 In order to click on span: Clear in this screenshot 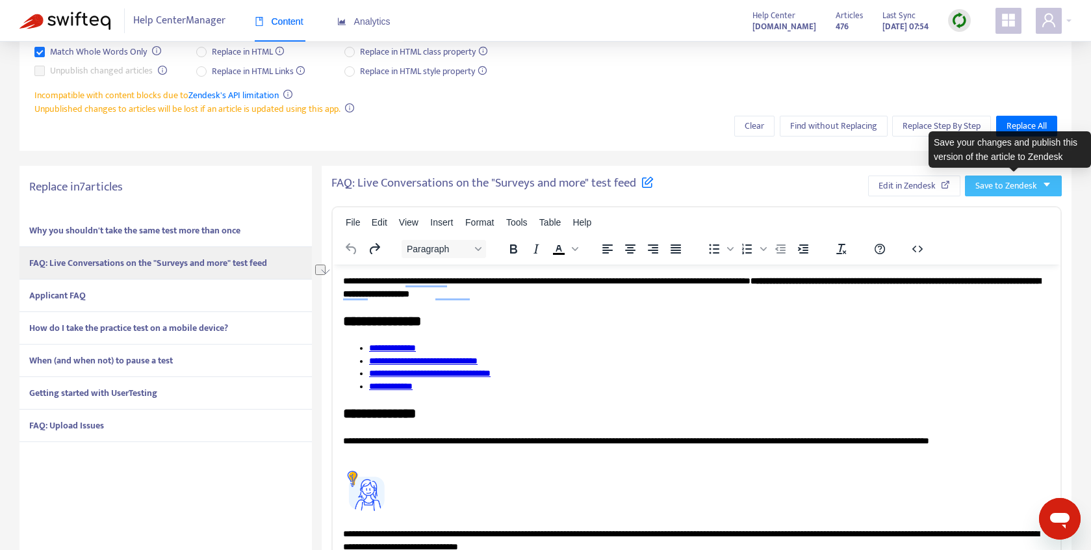, I will do `click(754, 126)`.